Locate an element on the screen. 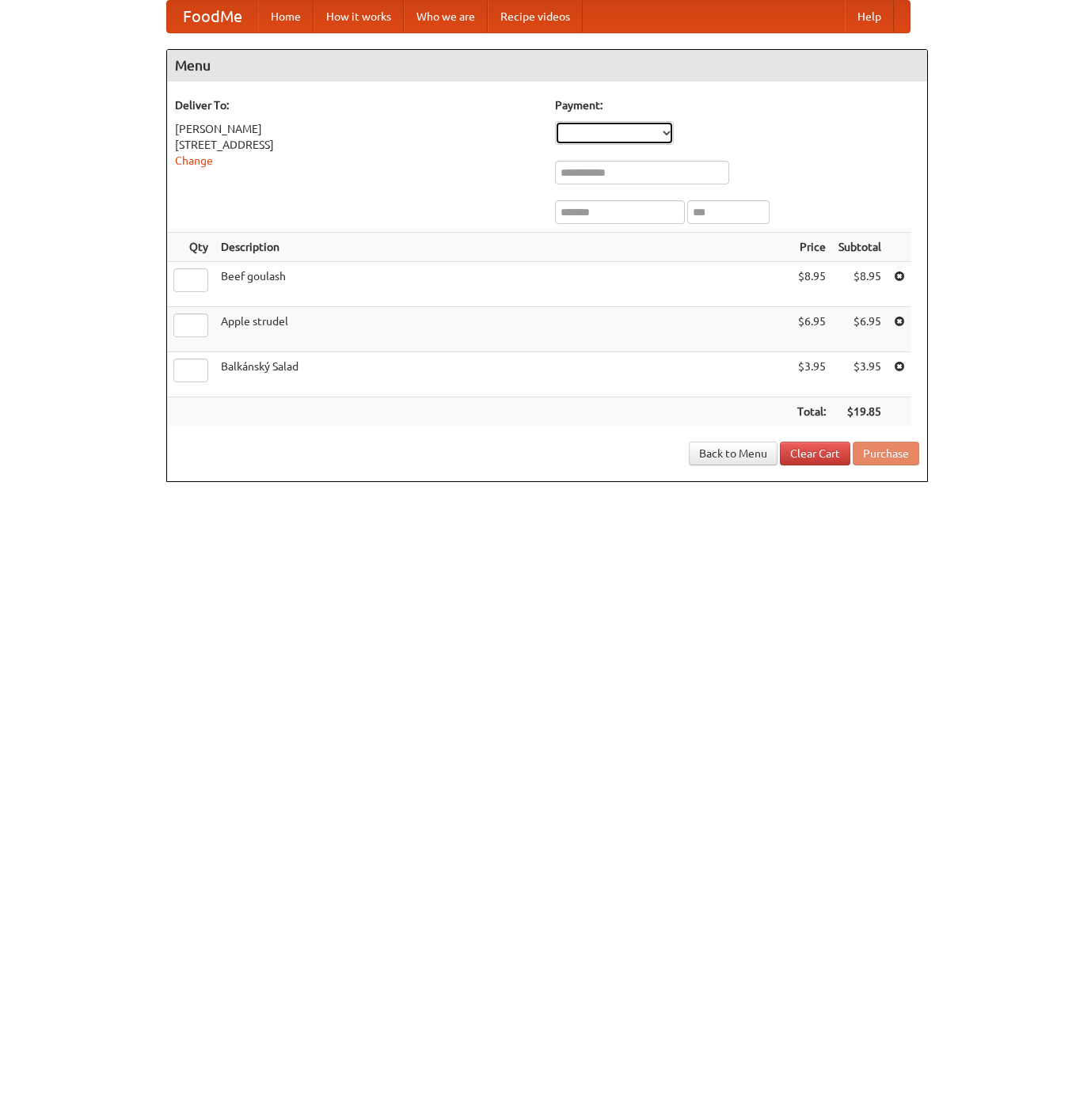  h5: Deliver To: is located at coordinates (357, 106).